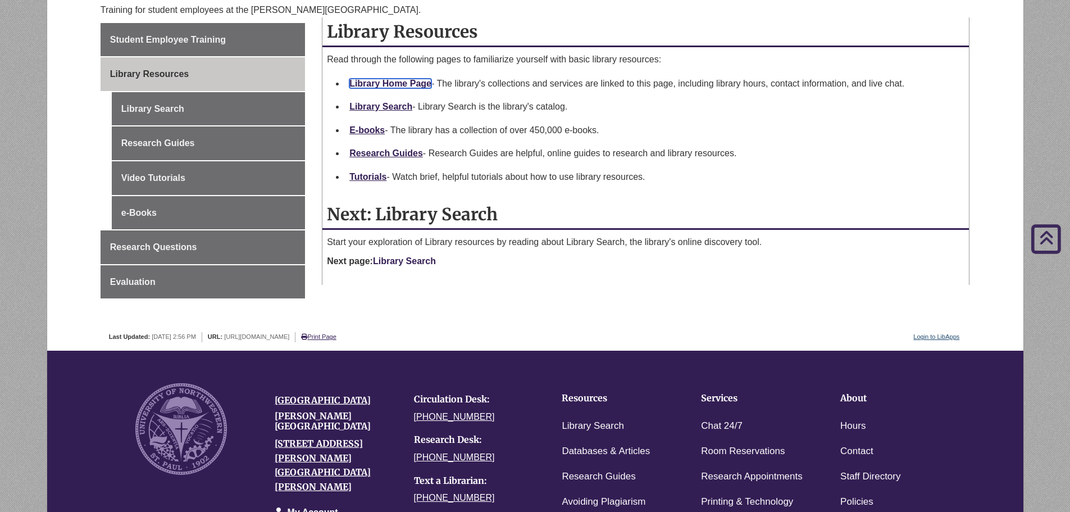 This screenshot has height=512, width=1070. Describe the element at coordinates (645, 215) in the screenshot. I see `h2: Next: Library Search` at that location.